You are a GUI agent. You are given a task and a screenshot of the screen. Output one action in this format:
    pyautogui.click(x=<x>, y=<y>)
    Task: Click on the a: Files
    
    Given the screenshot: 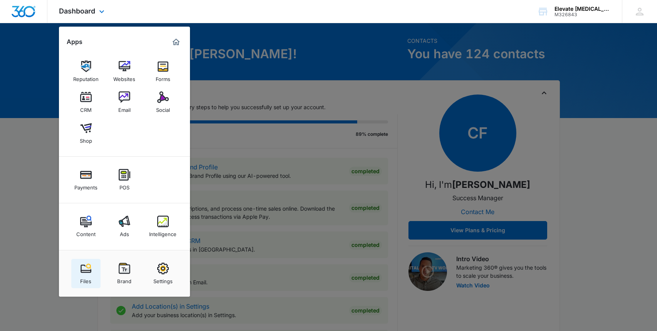 What is the action you would take?
    pyautogui.click(x=86, y=273)
    